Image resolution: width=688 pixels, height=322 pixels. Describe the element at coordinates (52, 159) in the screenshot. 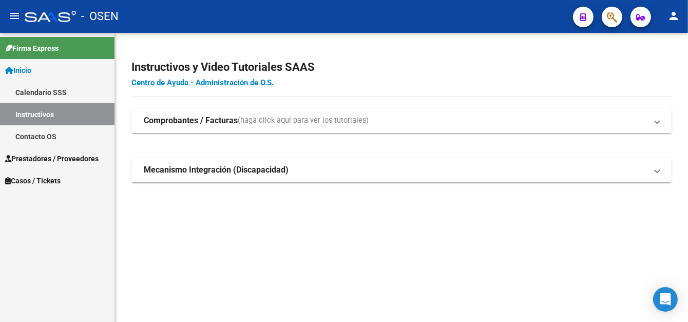

I see `span: Prestadores / Proveedores` at that location.